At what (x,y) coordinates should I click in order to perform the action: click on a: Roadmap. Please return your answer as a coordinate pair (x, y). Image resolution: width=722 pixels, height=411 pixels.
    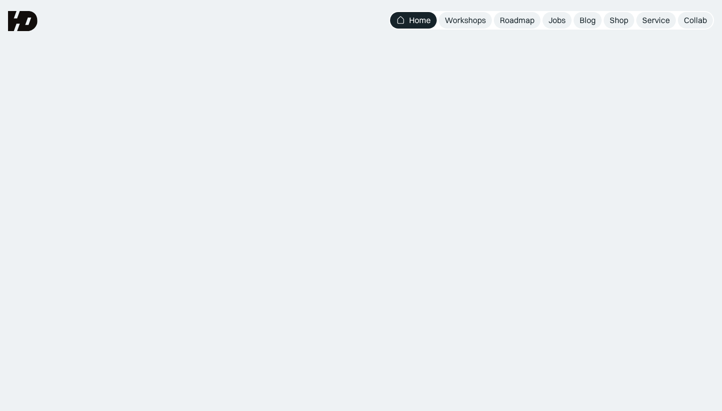
    Looking at the image, I should click on (517, 20).